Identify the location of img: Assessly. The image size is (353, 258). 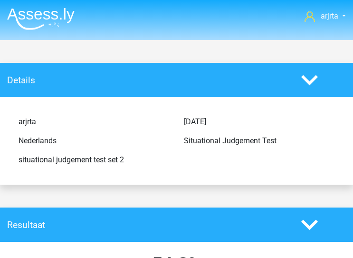
(41, 19).